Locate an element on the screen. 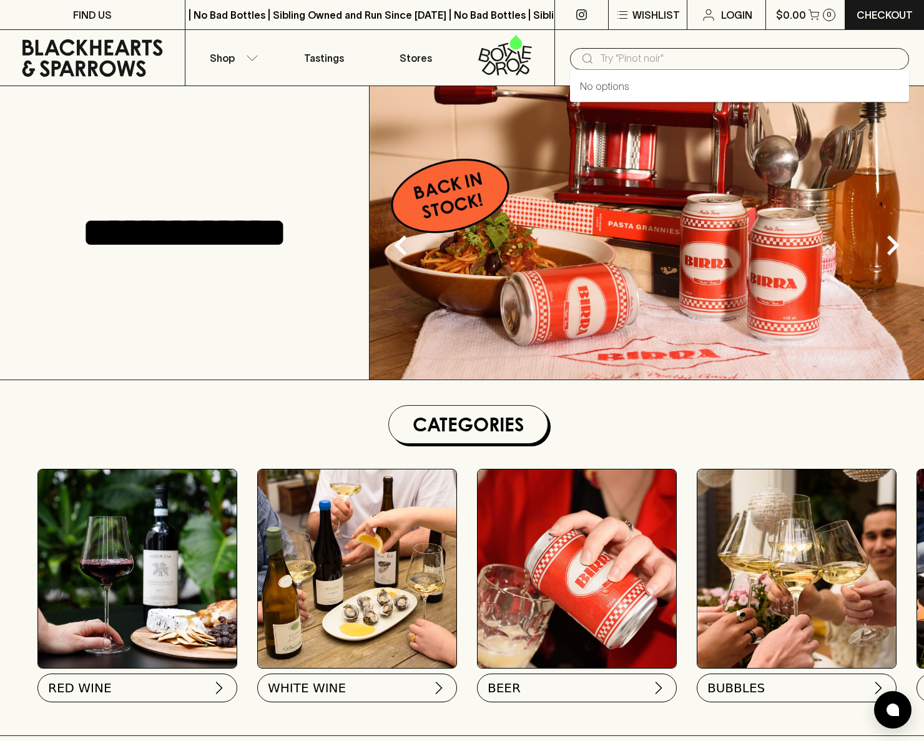 Image resolution: width=924 pixels, height=741 pixels. p: Checkout is located at coordinates (885, 15).